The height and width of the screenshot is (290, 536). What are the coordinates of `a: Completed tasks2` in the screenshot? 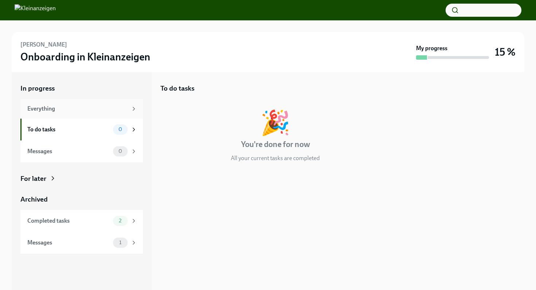 It's located at (82, 221).